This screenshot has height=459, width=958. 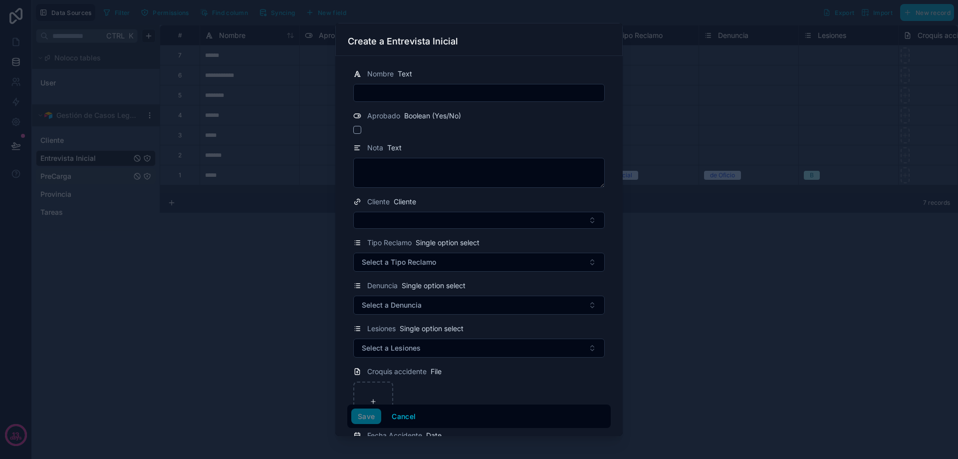 What do you see at coordinates (375, 148) in the screenshot?
I see `span: Nota` at bounding box center [375, 148].